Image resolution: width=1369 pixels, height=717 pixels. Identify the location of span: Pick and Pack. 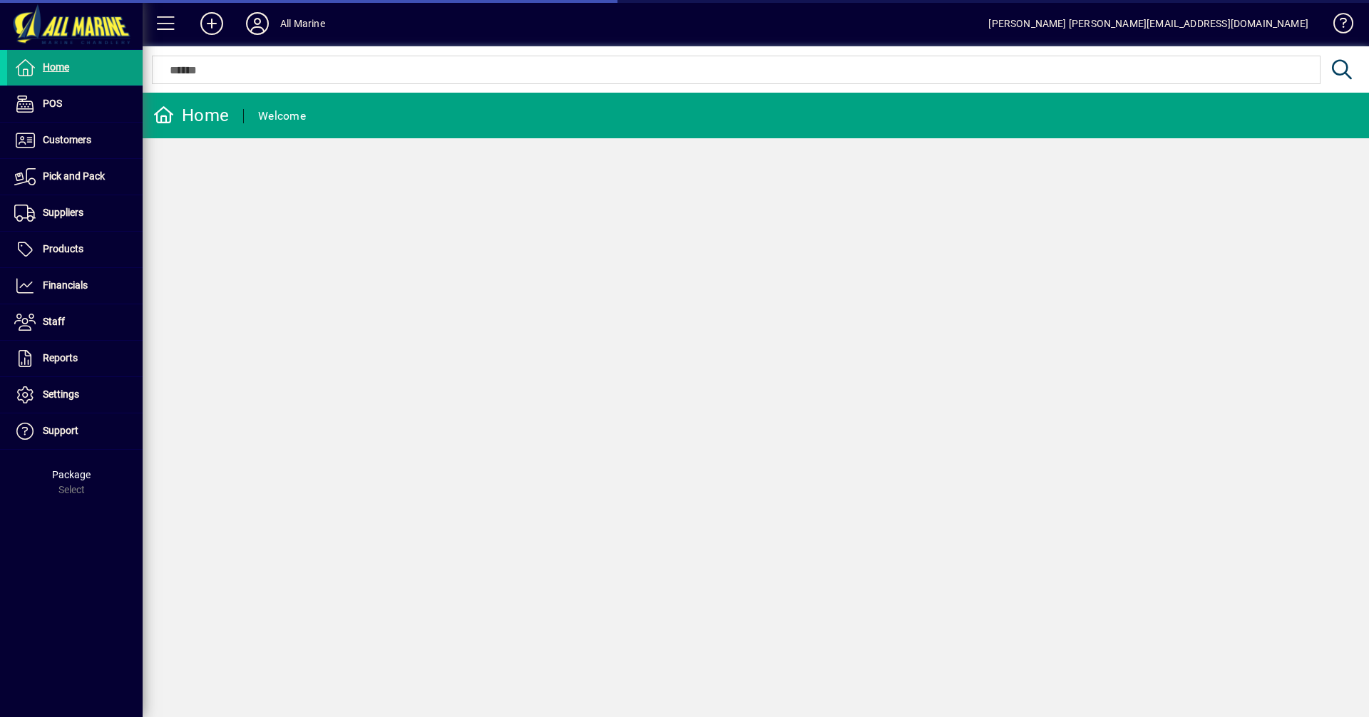
(73, 176).